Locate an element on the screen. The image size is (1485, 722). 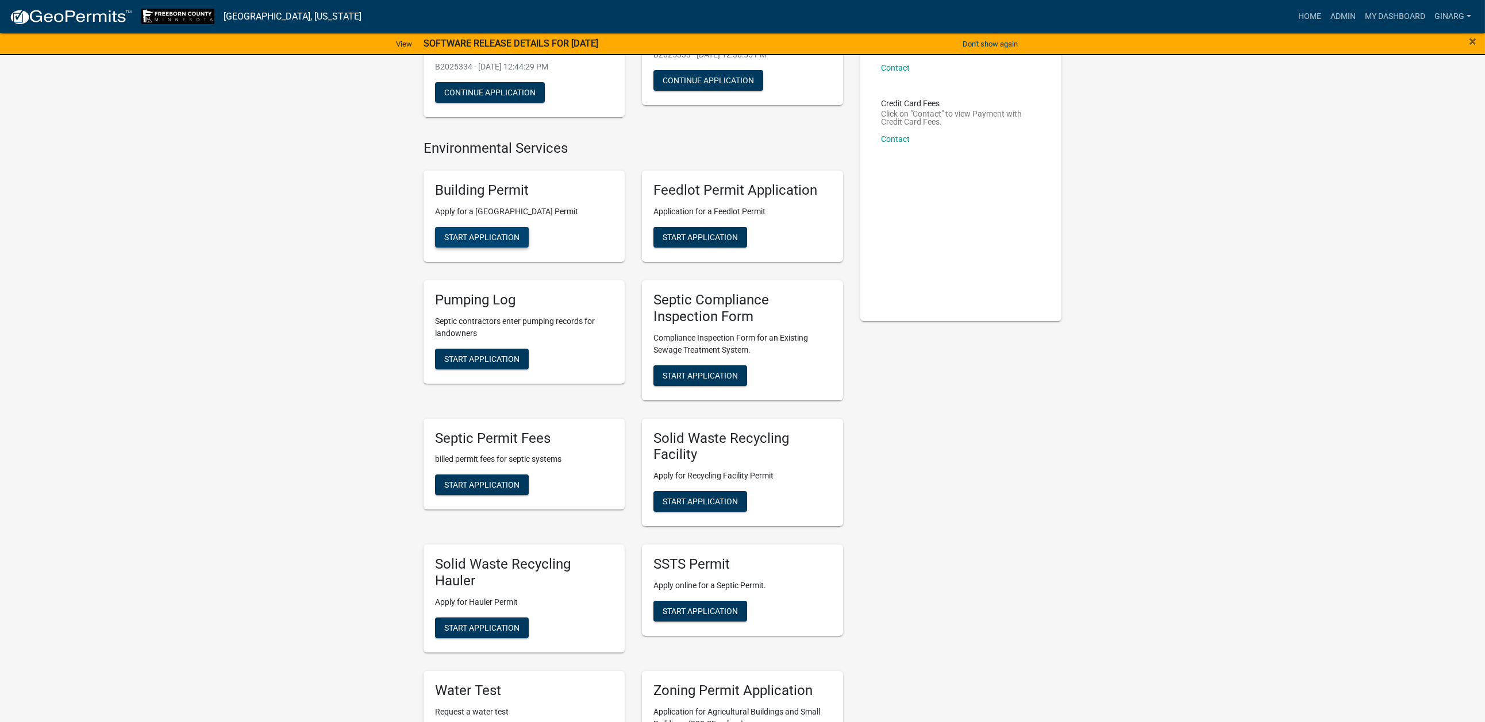
h5: Pumping Log is located at coordinates (524, 300).